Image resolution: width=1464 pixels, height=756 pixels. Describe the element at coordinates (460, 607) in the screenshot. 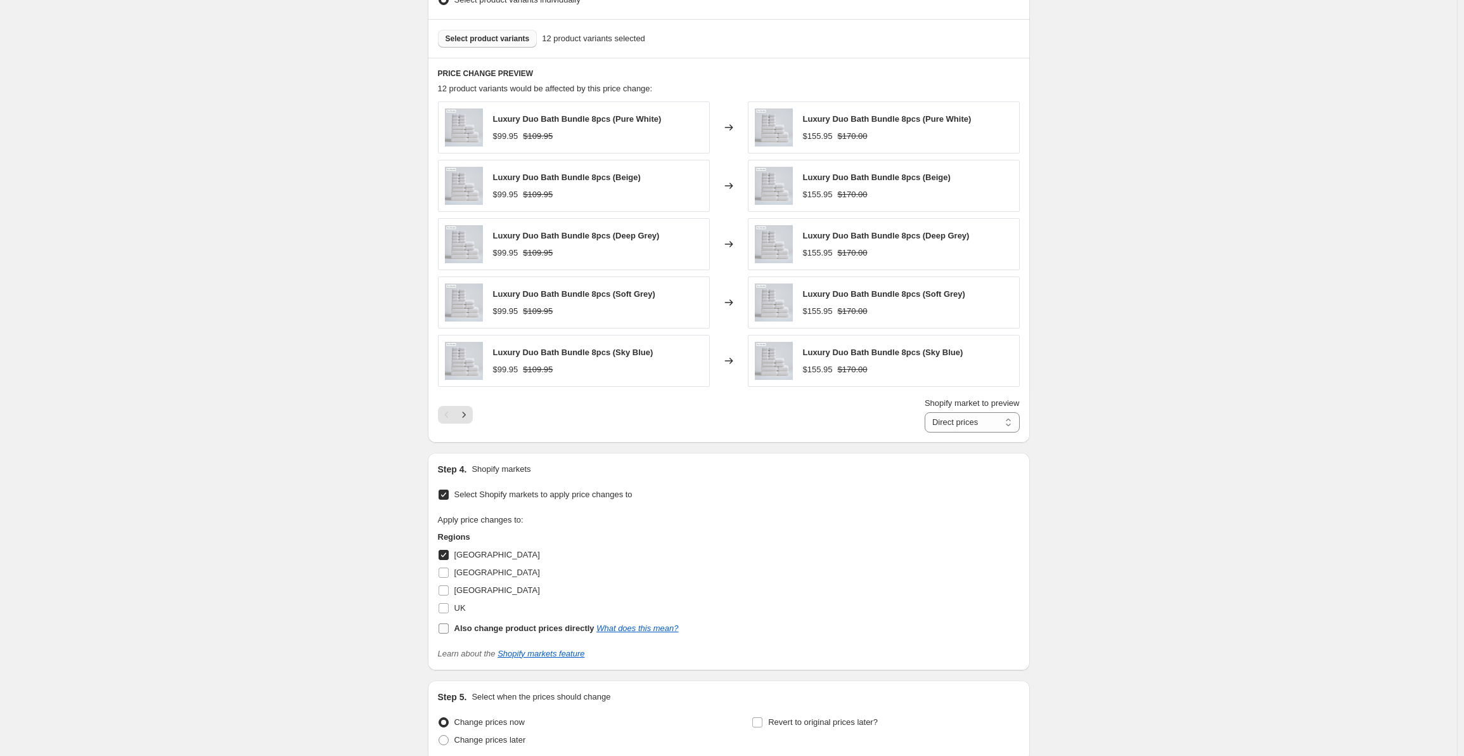

I see `span: UK` at that location.